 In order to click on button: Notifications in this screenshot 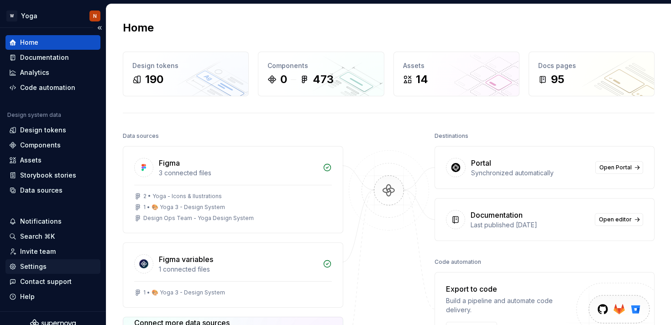, I will do `click(53, 221)`.